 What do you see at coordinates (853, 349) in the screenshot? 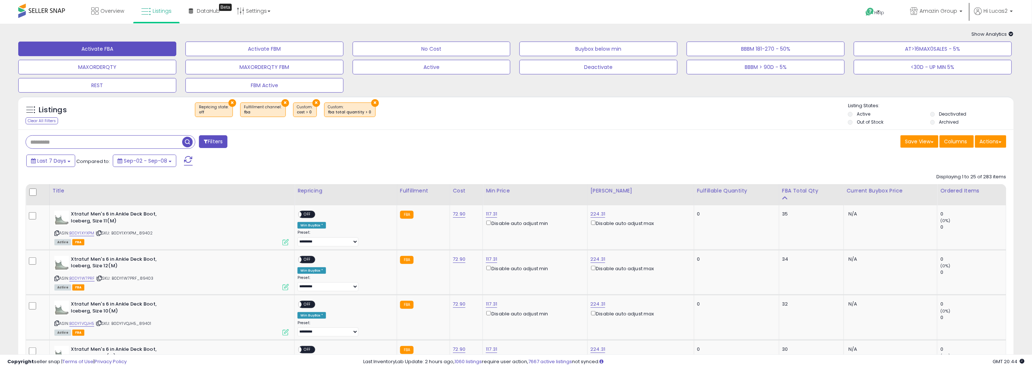
I see `span: N/A` at bounding box center [853, 349].